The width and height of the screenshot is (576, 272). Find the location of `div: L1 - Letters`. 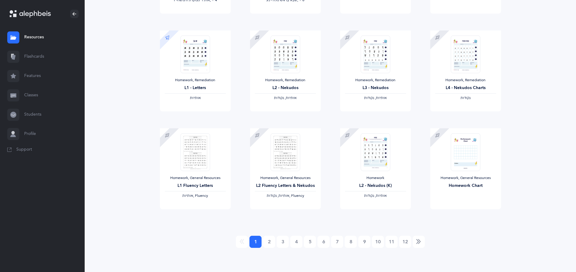

div: L1 - Letters is located at coordinates (195, 88).